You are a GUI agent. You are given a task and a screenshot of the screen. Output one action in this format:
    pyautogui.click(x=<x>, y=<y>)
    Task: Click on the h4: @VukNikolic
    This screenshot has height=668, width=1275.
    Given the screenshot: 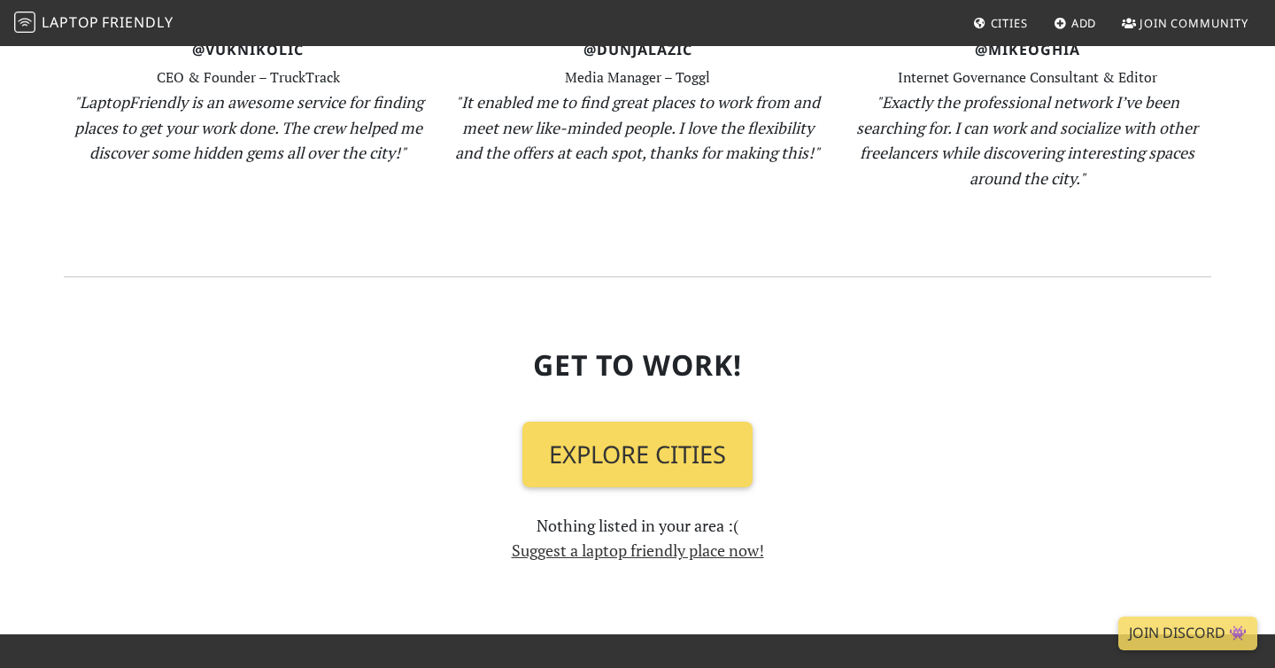 What is the action you would take?
    pyautogui.click(x=248, y=50)
    